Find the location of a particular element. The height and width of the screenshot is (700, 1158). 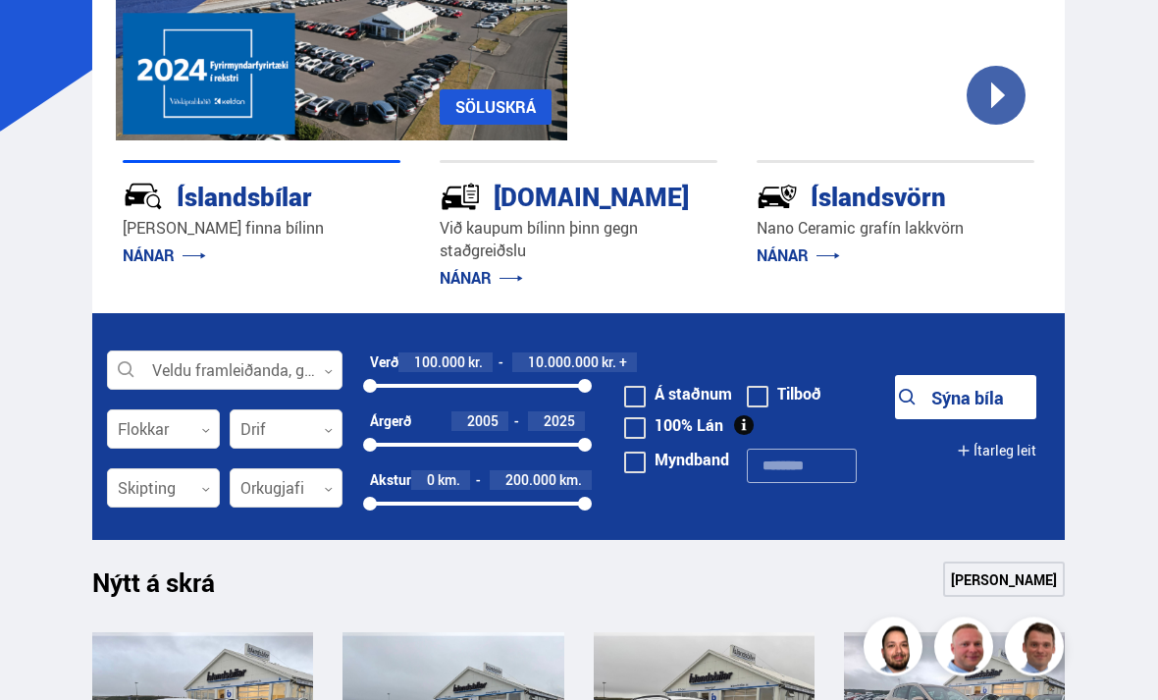

label: Myndband is located at coordinates (676, 460).